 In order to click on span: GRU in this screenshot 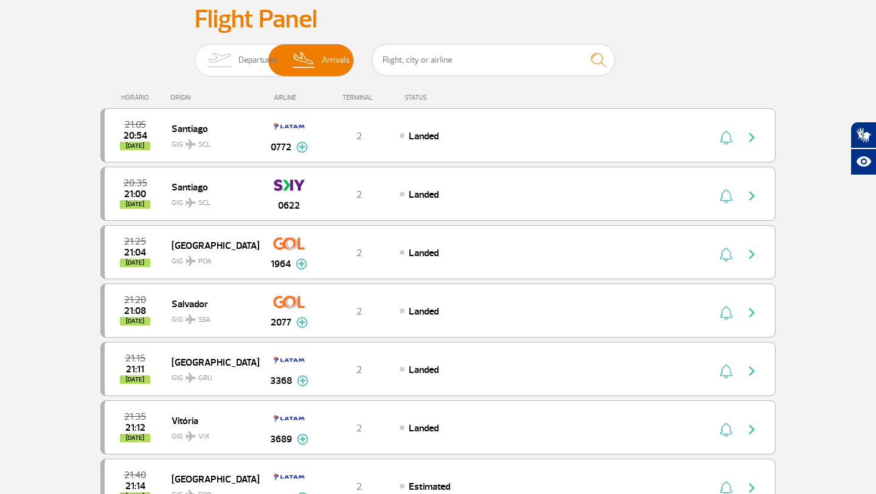, I will do `click(205, 378)`.